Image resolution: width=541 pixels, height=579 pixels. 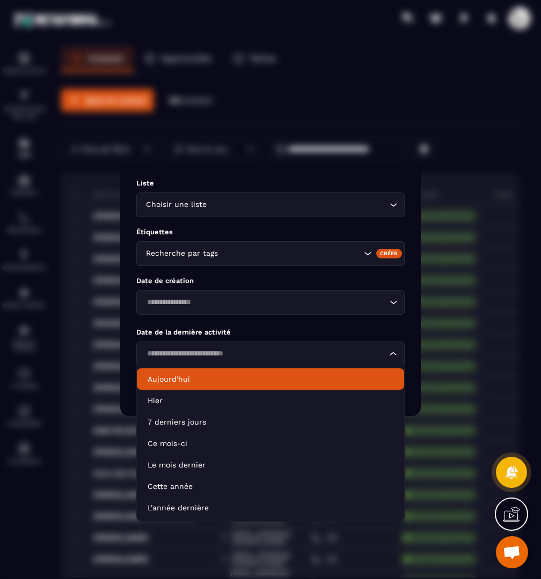 I want to click on p: Hier, so click(x=270, y=401).